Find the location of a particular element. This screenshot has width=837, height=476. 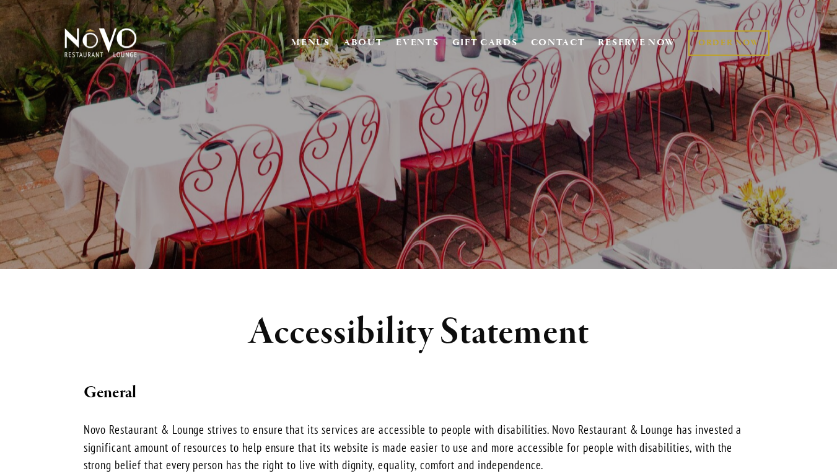

a: GIFT CARDS is located at coordinates (485, 43).